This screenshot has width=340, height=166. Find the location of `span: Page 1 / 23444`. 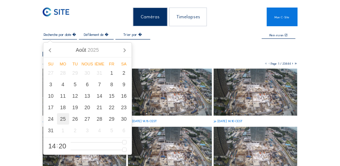

span: Page 1 / 23444 is located at coordinates (281, 63).